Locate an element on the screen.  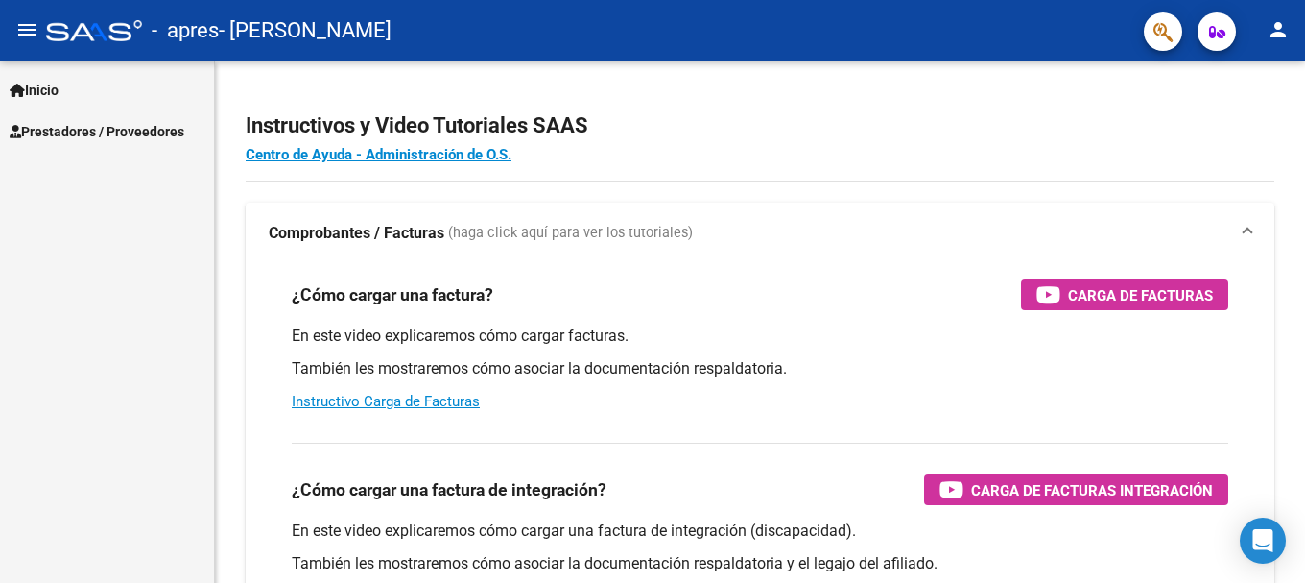
h2: Instructivos y Video Tutoriales SAAS is located at coordinates (760, 126).